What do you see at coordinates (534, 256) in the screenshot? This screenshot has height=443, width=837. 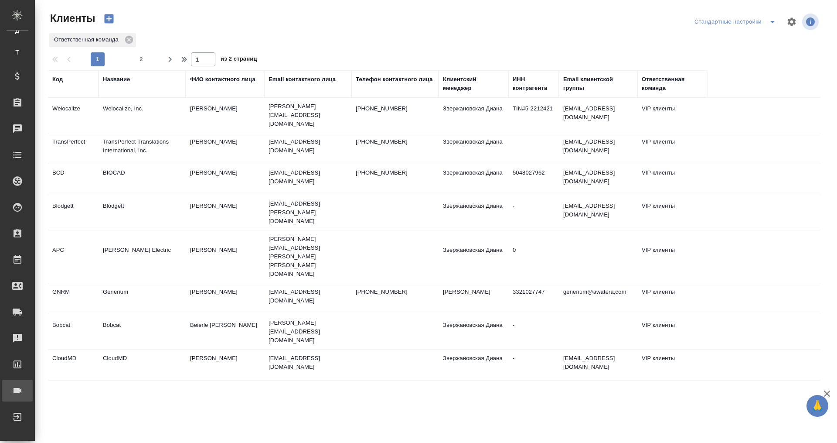 I see `td: 0` at bounding box center [534, 256].